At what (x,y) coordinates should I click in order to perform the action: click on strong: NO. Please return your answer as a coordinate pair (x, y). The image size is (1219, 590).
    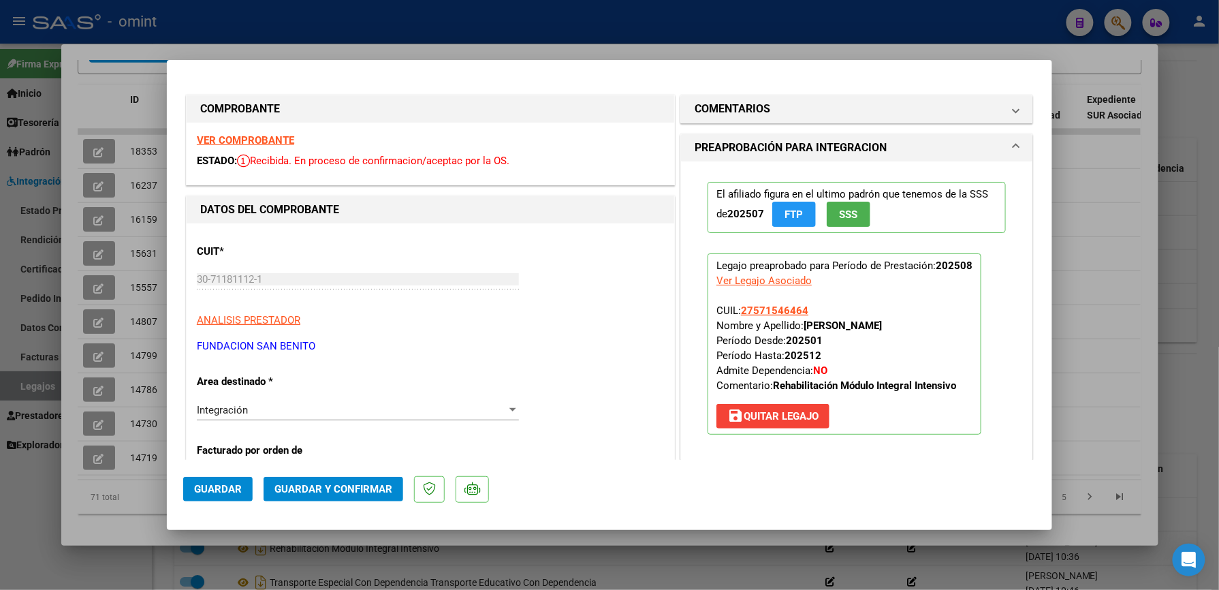
    Looking at the image, I should click on (820, 370).